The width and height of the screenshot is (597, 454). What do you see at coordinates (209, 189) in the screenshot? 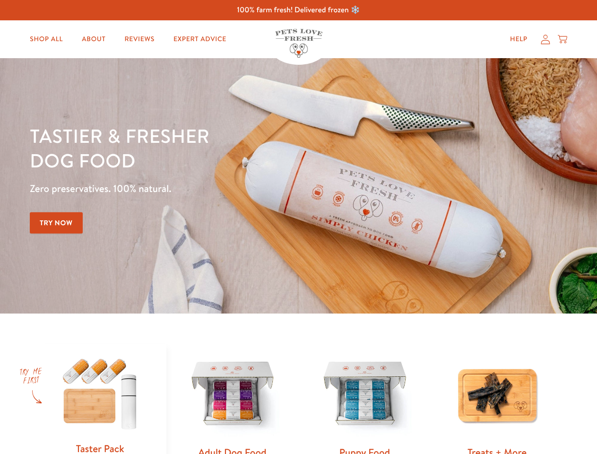
I see `p: Zero preservatives. 100% natural.` at bounding box center [209, 189].